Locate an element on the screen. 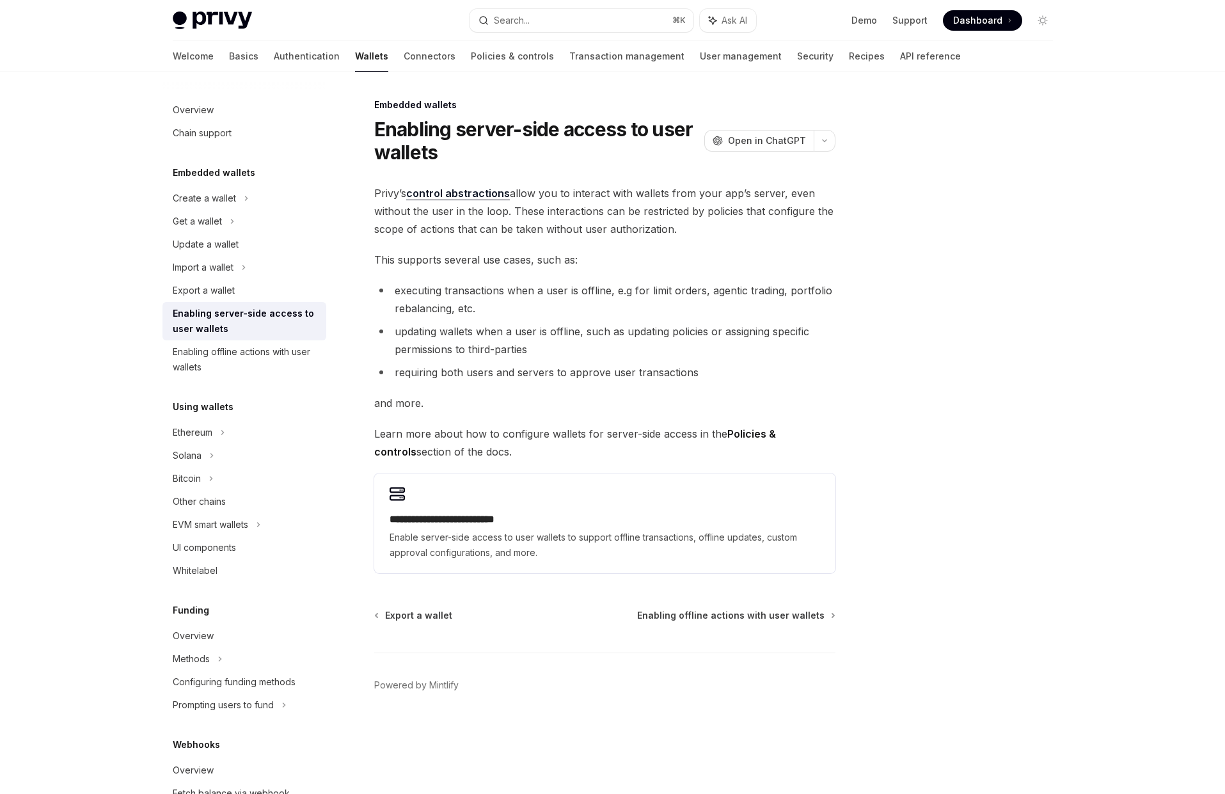 The image size is (1225, 794). span: and more. is located at coordinates (604, 403).